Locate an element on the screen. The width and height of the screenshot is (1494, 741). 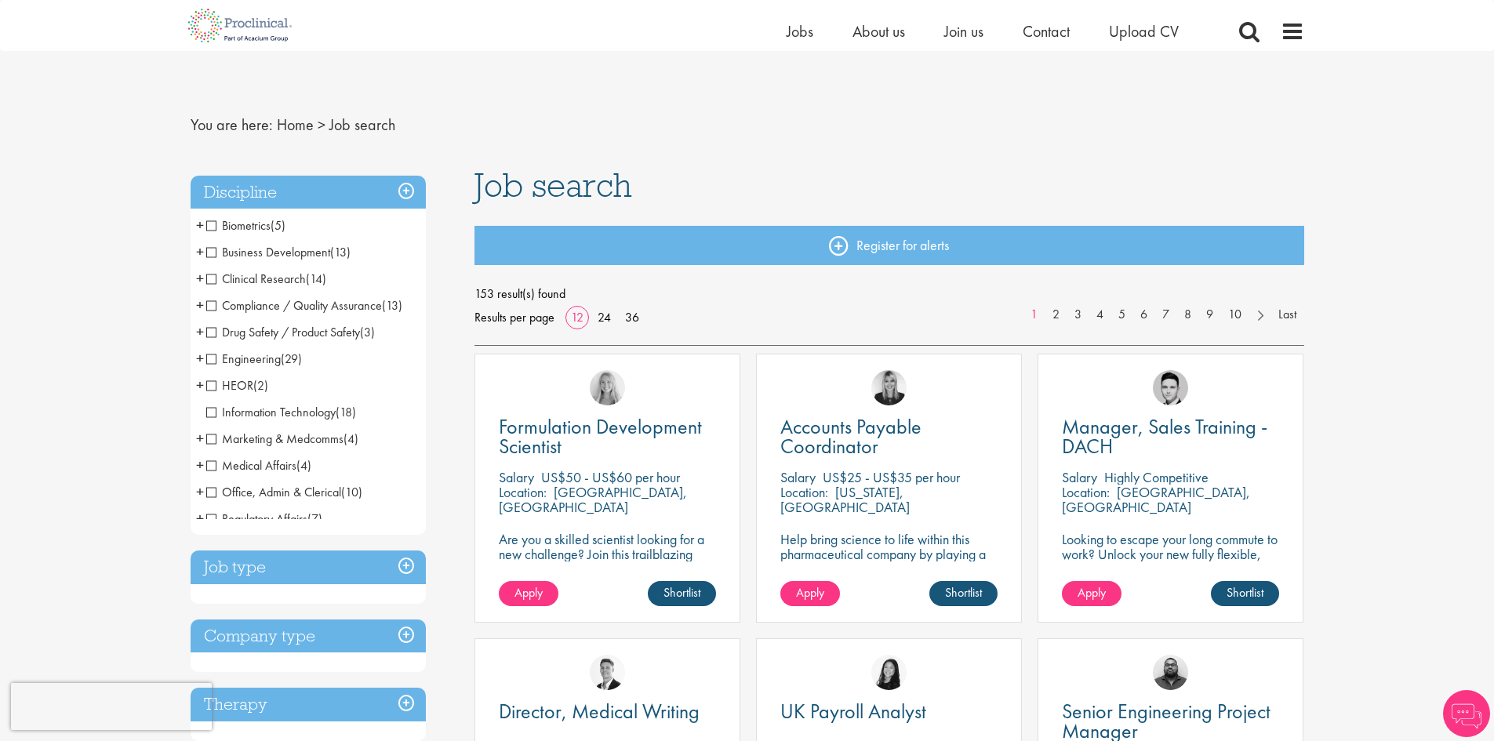
span: Upload CV is located at coordinates (1144, 31).